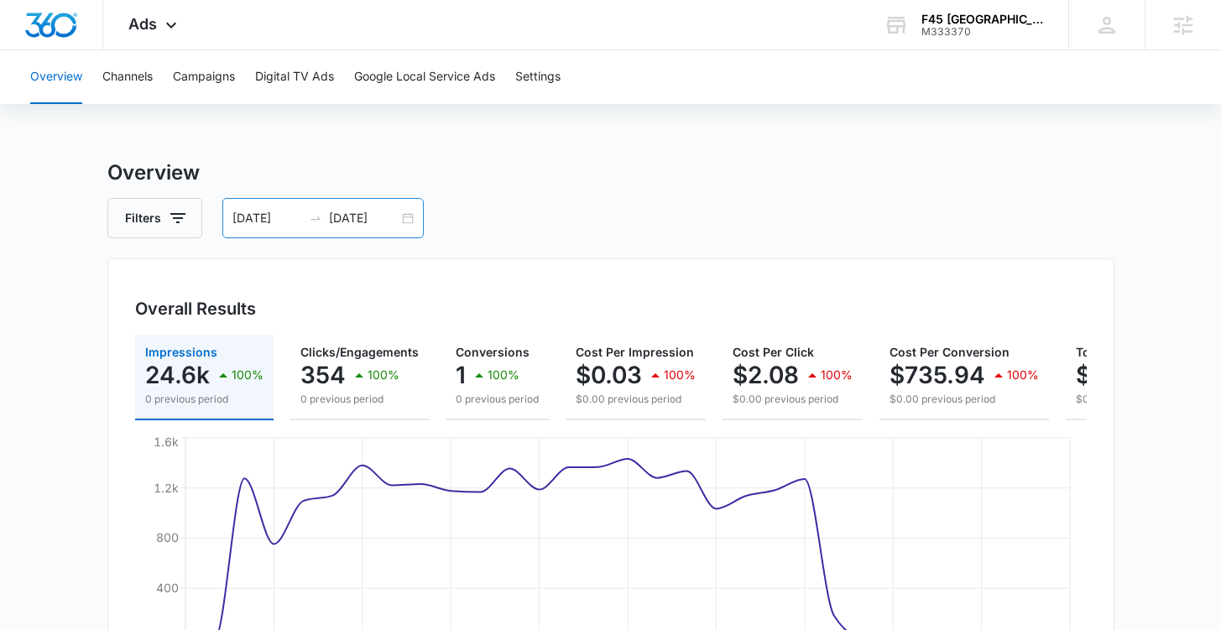  I want to click on p: $2.08, so click(765, 375).